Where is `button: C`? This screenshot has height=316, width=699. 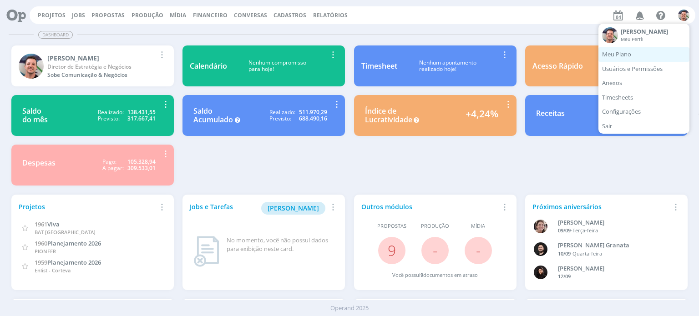 button: C is located at coordinates (683, 15).